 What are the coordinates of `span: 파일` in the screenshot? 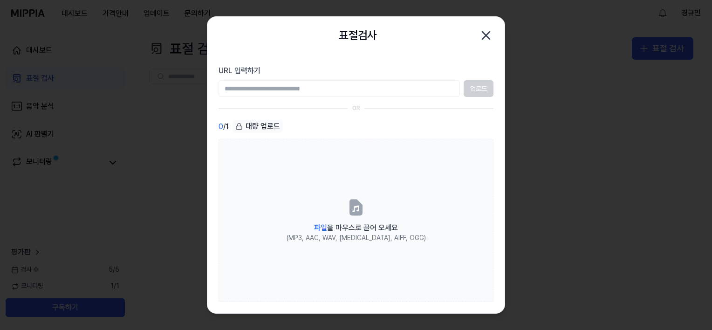 It's located at (320, 227).